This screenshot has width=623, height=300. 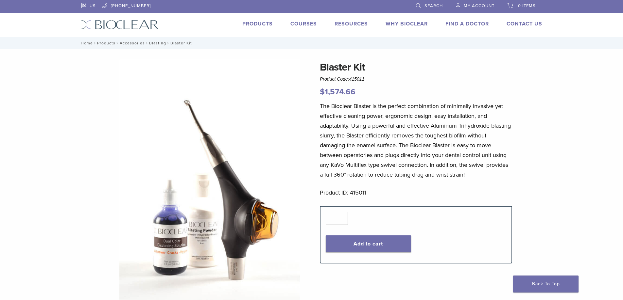 What do you see at coordinates (120, 25) in the screenshot?
I see `img: Bioclear` at bounding box center [120, 25].